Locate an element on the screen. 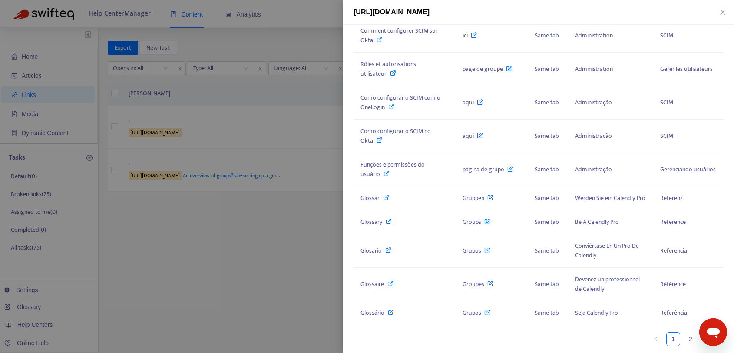 Image resolution: width=734 pixels, height=353 pixels. span: Glossary is located at coordinates (372, 222).